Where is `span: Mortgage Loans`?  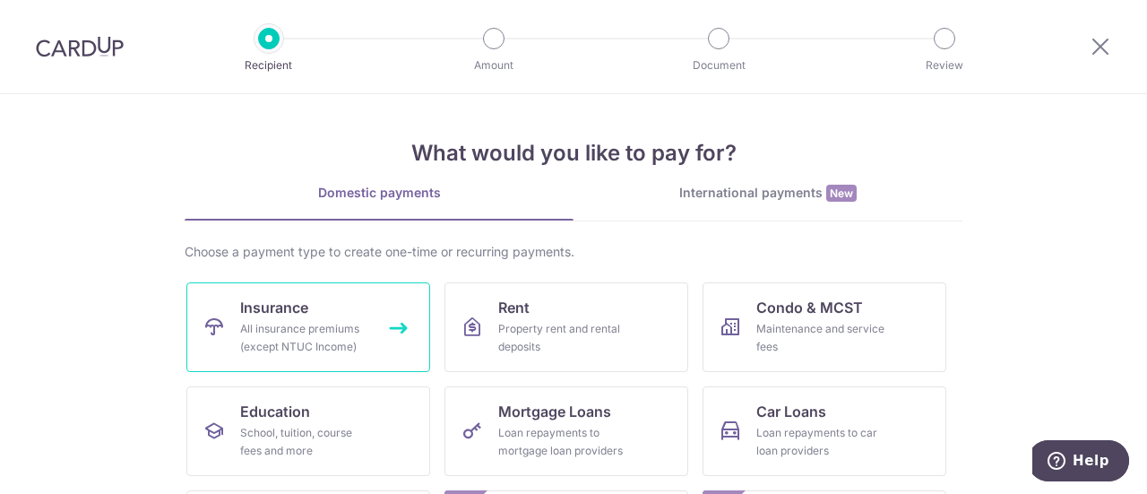
span: Mortgage Loans is located at coordinates (555, 411).